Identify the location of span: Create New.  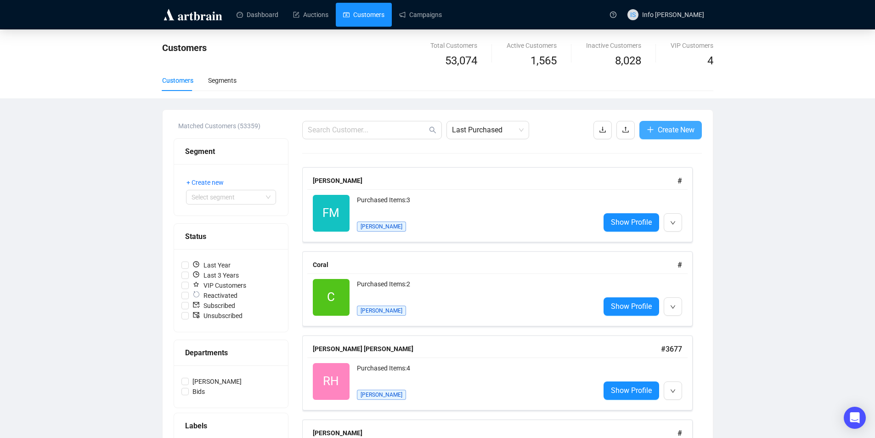
(676, 130).